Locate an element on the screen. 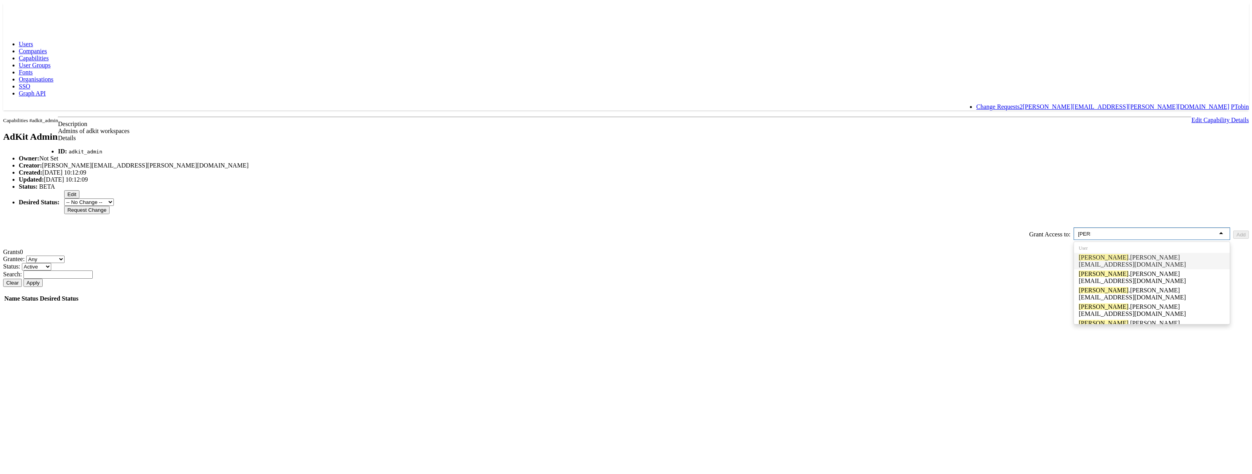  input: Request Change is located at coordinates (87, 210).